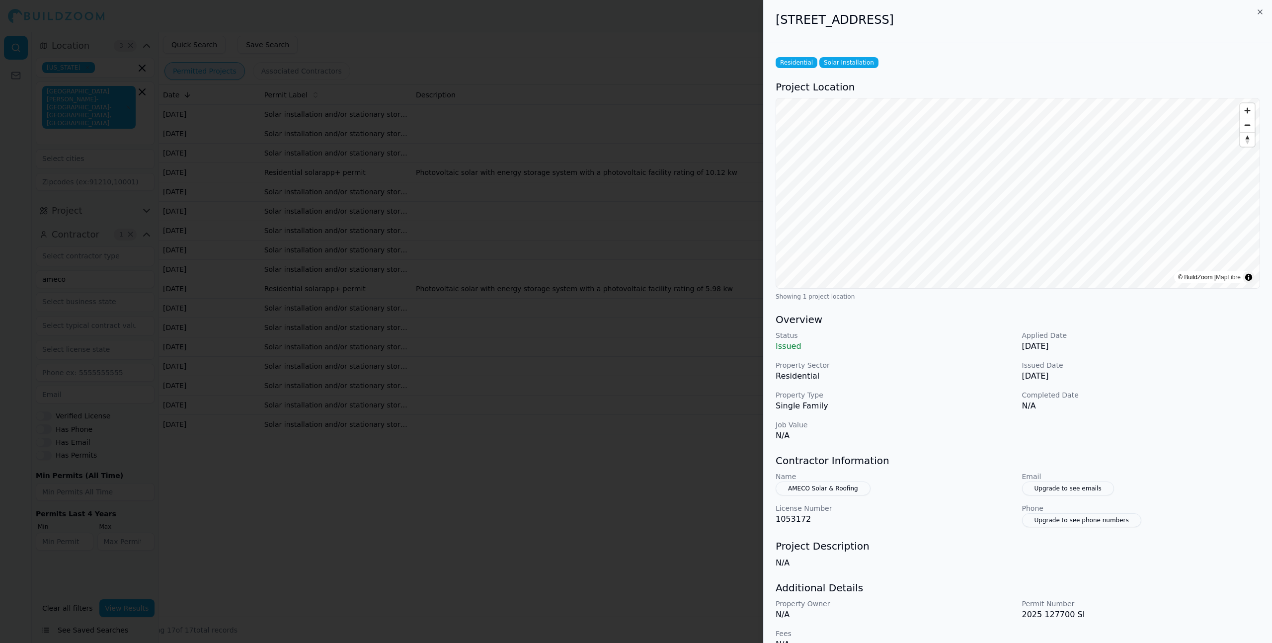 Image resolution: width=1272 pixels, height=643 pixels. What do you see at coordinates (1081, 520) in the screenshot?
I see `button: Upgrade to see phone numbers` at bounding box center [1081, 520].